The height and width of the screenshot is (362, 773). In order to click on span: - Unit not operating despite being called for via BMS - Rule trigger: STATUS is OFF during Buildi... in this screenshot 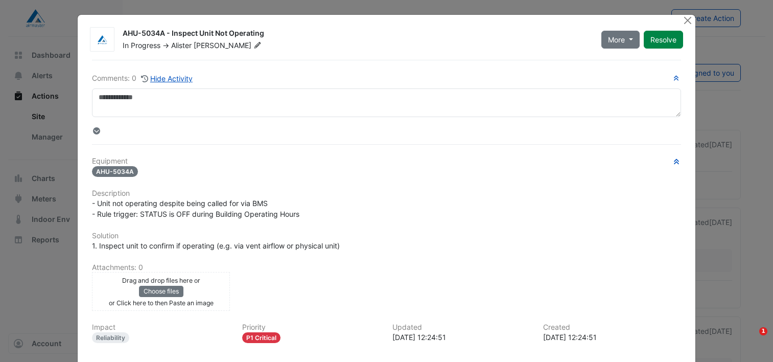, I will do `click(196, 209)`.